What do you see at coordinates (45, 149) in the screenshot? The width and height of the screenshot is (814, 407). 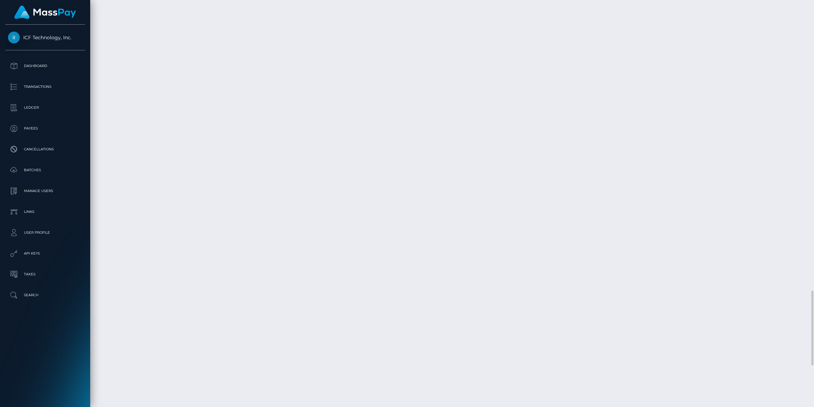 I see `a: Cancellations` at bounding box center [45, 149].